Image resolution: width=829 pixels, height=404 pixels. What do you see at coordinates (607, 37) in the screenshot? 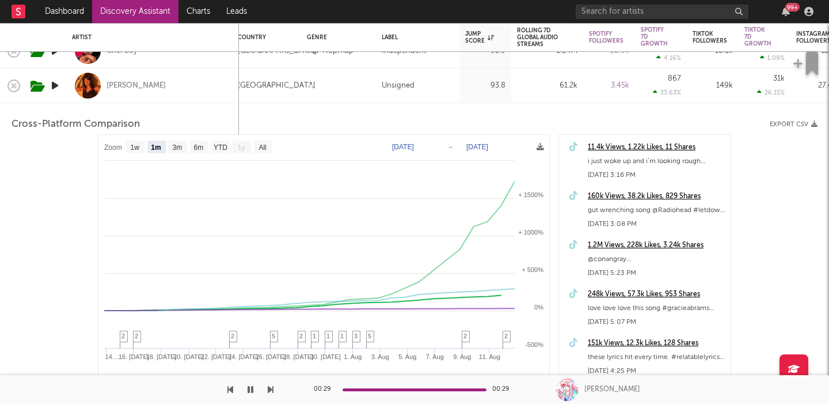
I see `div: Spotify Followers` at bounding box center [607, 37].